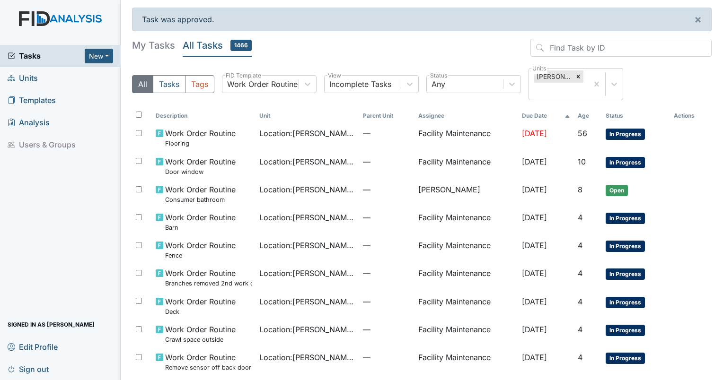  Describe the element at coordinates (690, 116) in the screenshot. I see `th: Actions` at that location.